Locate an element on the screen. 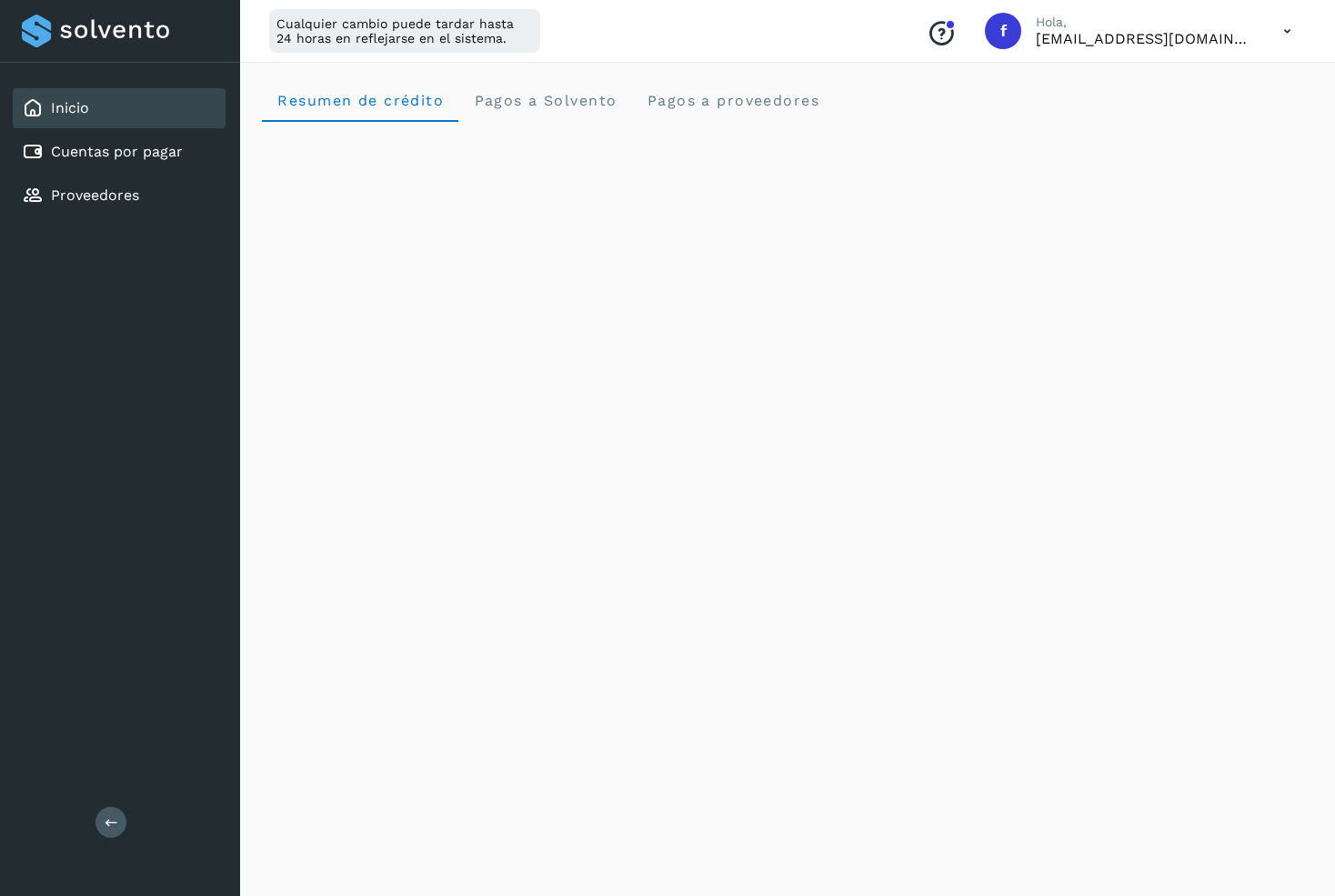  a: Inicio is located at coordinates (70, 107).